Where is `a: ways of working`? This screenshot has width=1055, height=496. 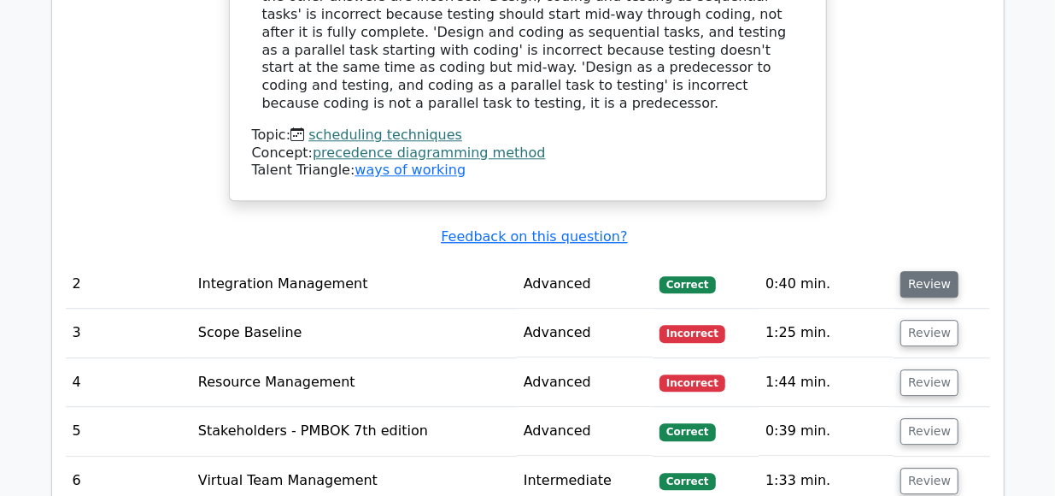
a: ways of working is located at coordinates (410, 169).